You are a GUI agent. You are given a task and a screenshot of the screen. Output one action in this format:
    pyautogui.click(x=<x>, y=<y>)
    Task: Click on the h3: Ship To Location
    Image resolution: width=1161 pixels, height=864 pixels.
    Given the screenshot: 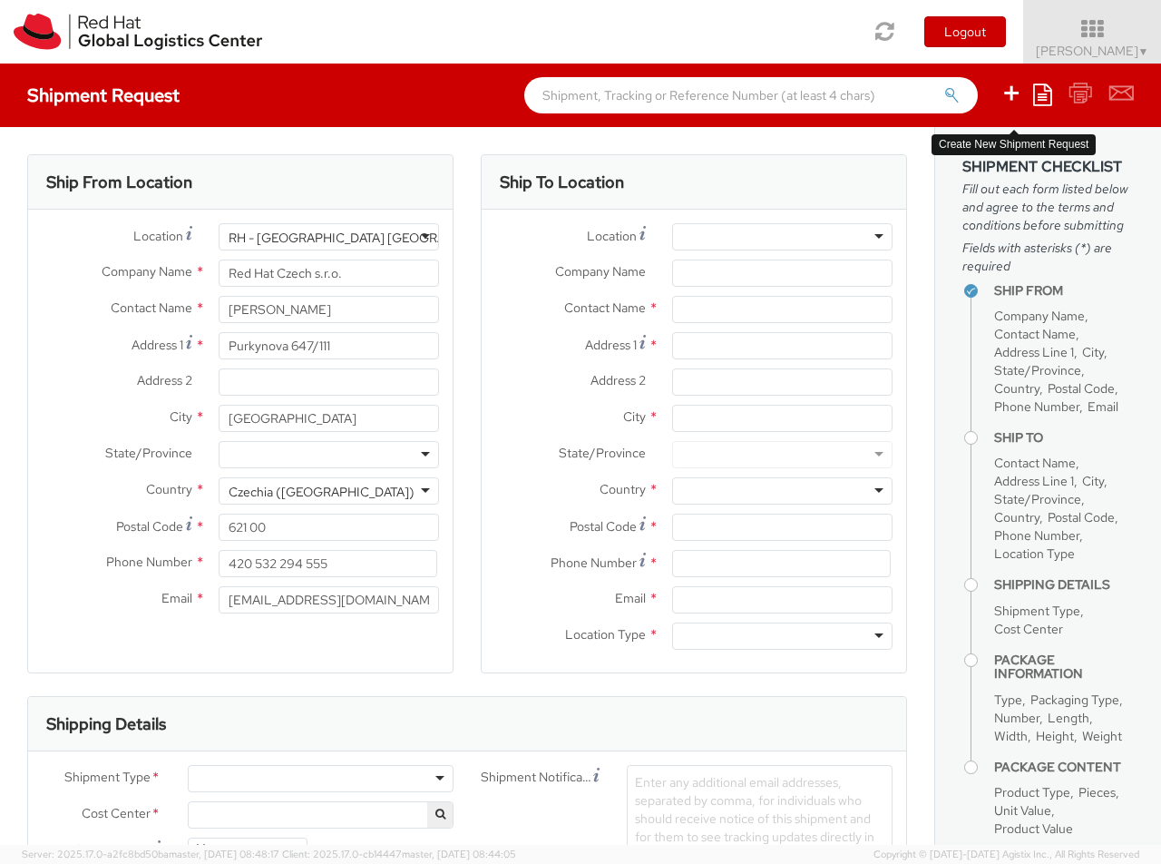 What is the action you would take?
    pyautogui.click(x=562, y=182)
    